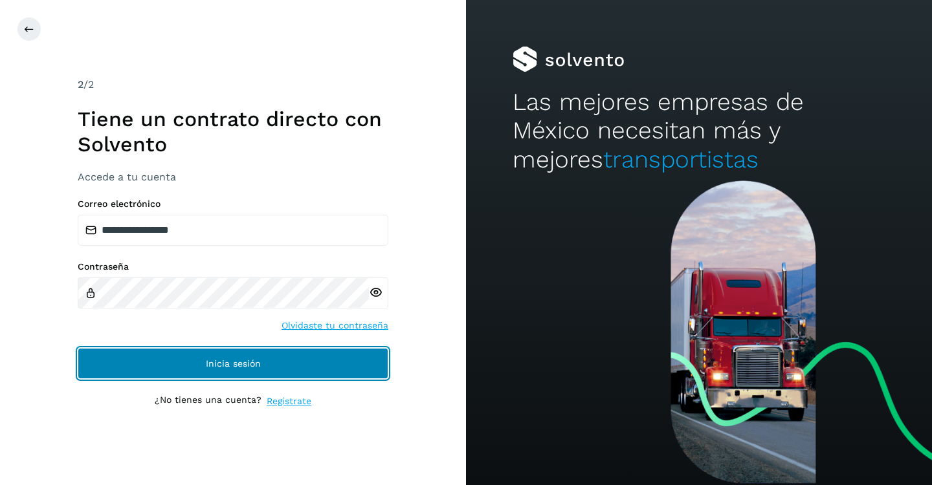 The width and height of the screenshot is (932, 485). What do you see at coordinates (289, 401) in the screenshot?
I see `a: Regístrate` at bounding box center [289, 401].